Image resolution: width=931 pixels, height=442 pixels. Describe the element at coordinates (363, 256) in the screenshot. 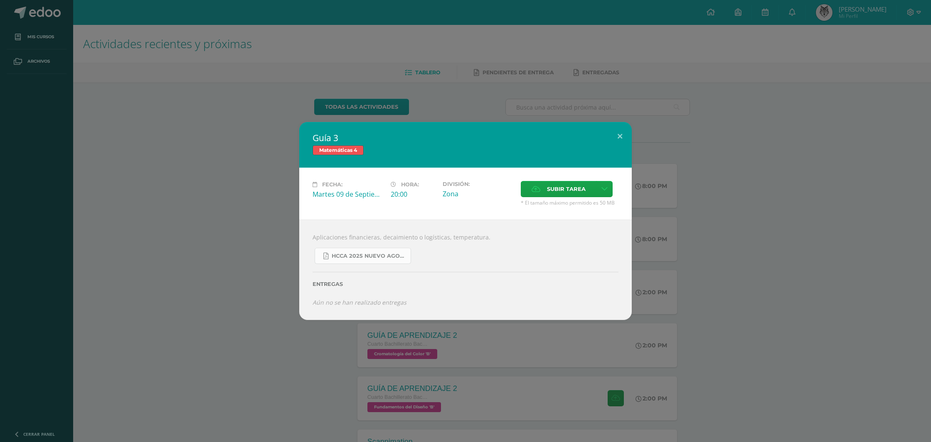

I see `a: HCCA 2025 nuevo agosto 4ta matemáticas.pdf` at that location.